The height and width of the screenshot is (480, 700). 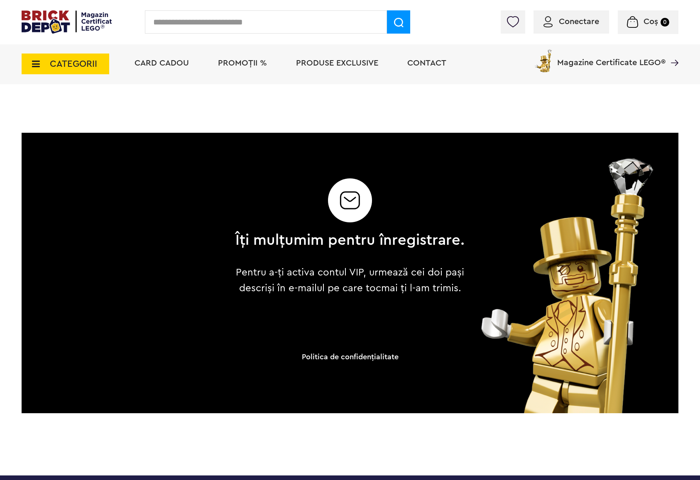 I want to click on span: CATEGORII, so click(x=73, y=64).